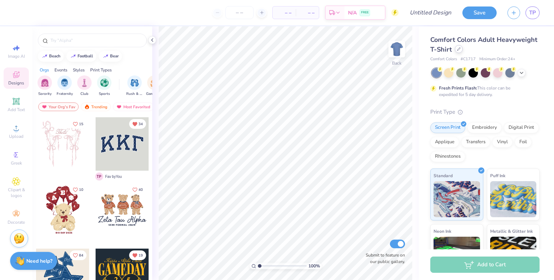  Describe the element at coordinates (51, 56) in the screenshot. I see `button: beach` at that location.